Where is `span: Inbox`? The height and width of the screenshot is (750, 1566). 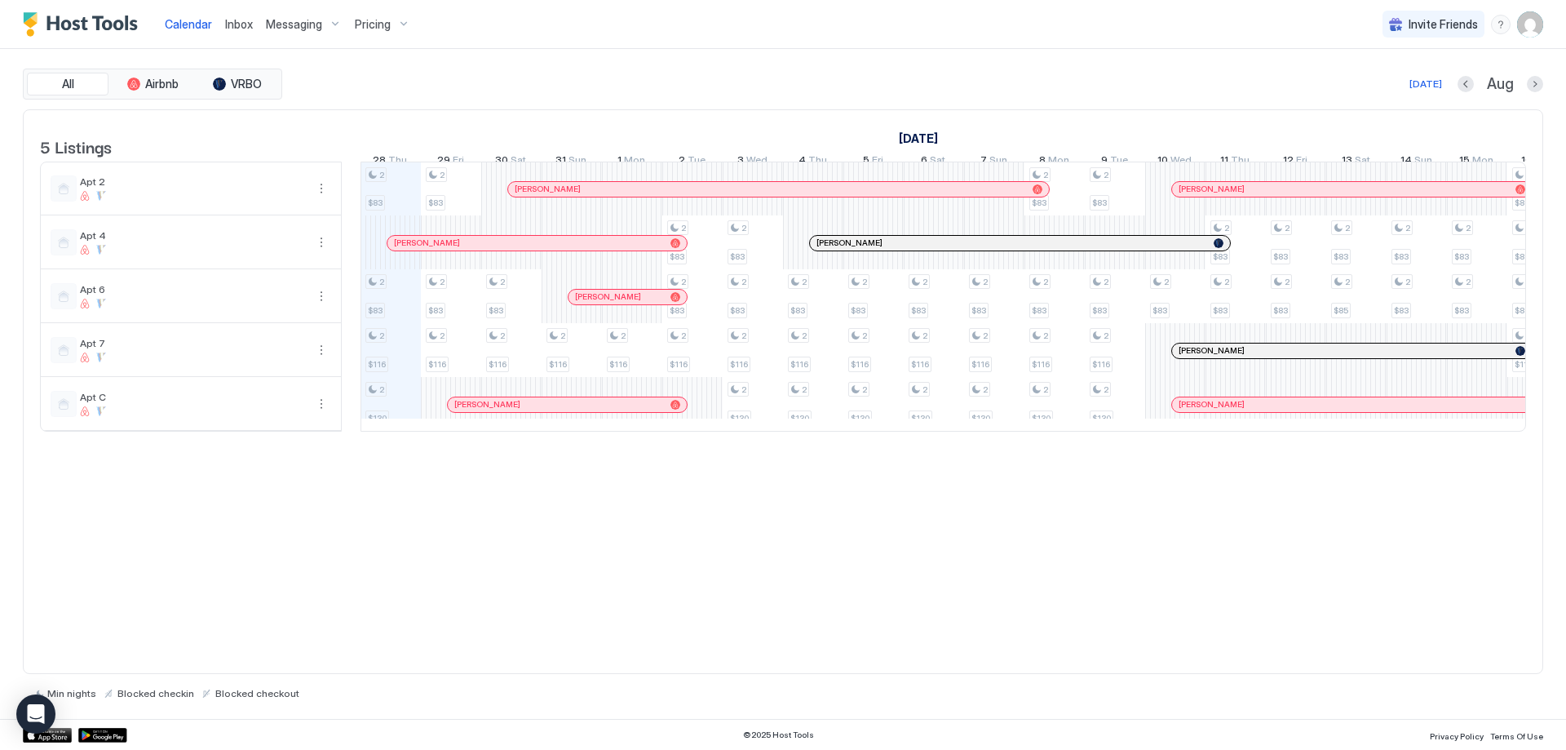
span: Inbox is located at coordinates (239, 24).